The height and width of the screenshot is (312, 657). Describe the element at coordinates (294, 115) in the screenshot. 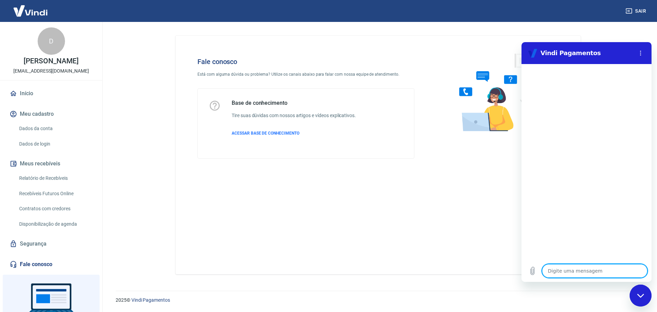

I see `h6: Tire suas dúvidas com nossos artigos e vídeos explicativos.` at that location.